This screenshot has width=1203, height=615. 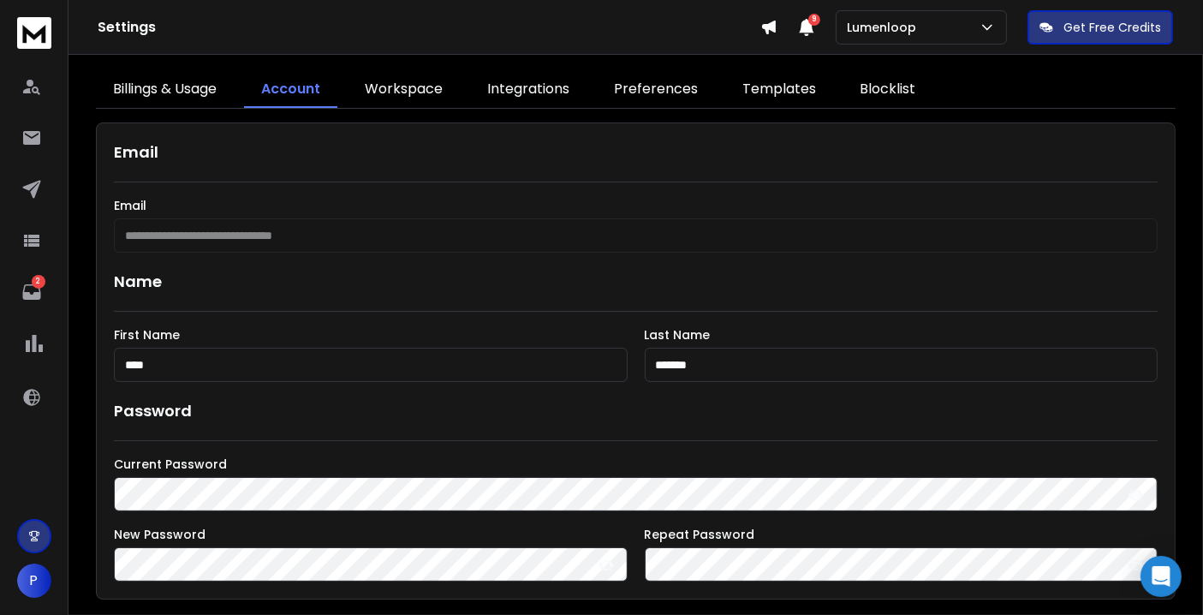 What do you see at coordinates (152, 411) in the screenshot?
I see `h1: Password` at bounding box center [152, 411].